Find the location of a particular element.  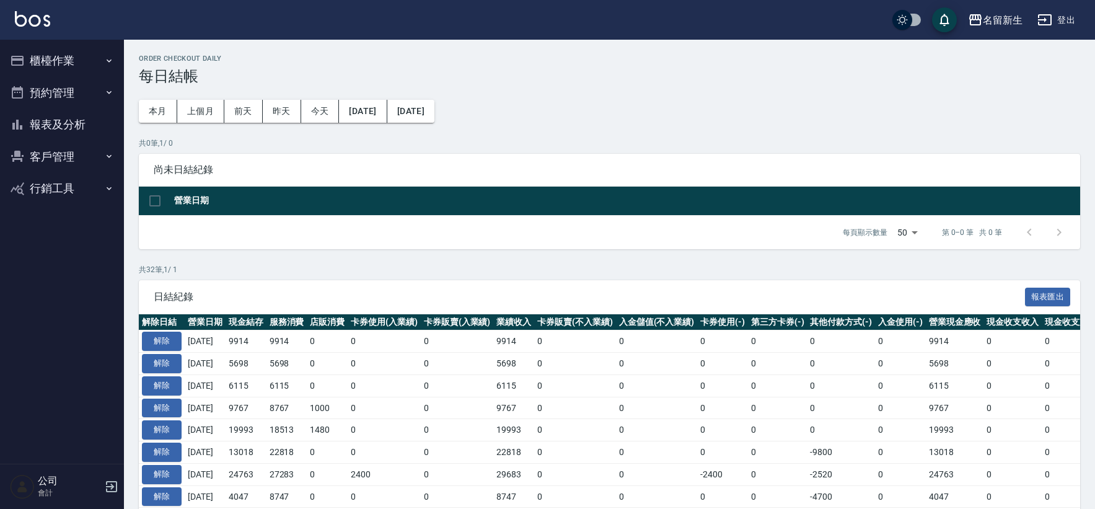

th: 現金結存 is located at coordinates (246, 322).